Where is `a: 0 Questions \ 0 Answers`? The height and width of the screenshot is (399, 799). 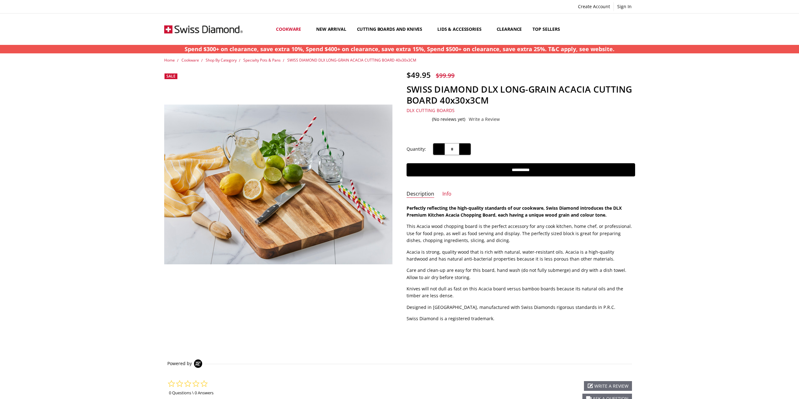 a: 0 Questions \ 0 Answers is located at coordinates (191, 393).